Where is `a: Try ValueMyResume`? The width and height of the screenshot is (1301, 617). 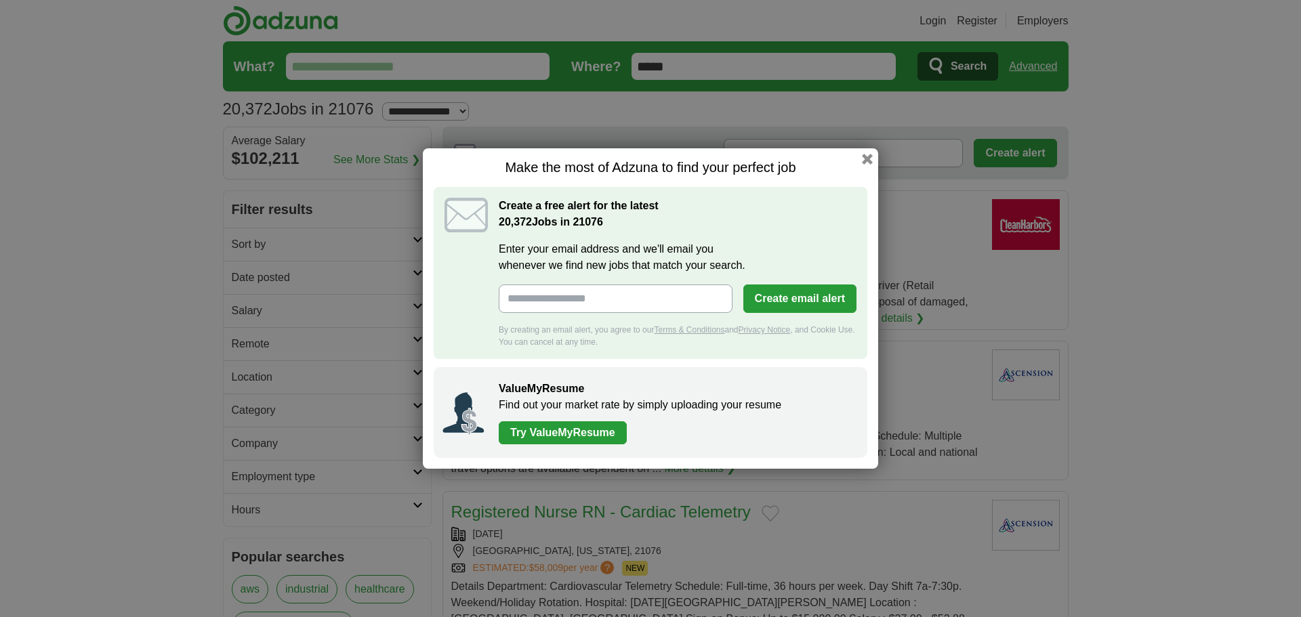 a: Try ValueMyResume is located at coordinates (562, 433).